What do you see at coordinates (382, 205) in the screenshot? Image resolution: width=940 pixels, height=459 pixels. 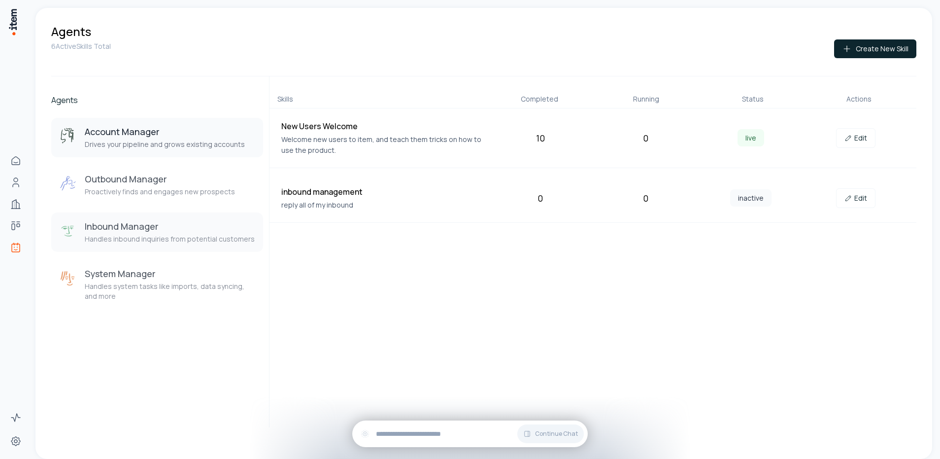 I see `p: reply all of my inbound` at bounding box center [382, 205].